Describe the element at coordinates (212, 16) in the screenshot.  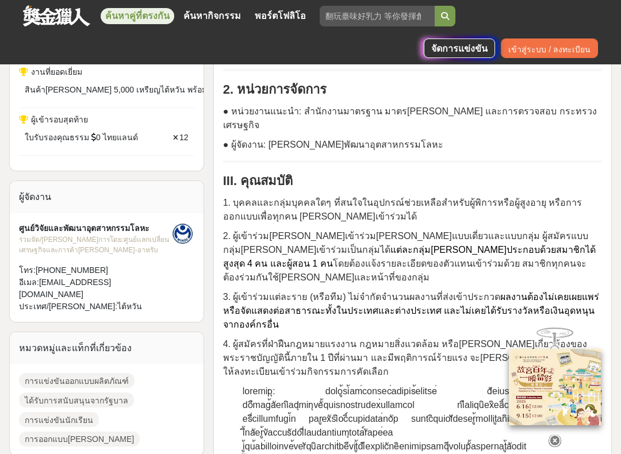
I see `a: ค้นหากิจกรรม` at that location.